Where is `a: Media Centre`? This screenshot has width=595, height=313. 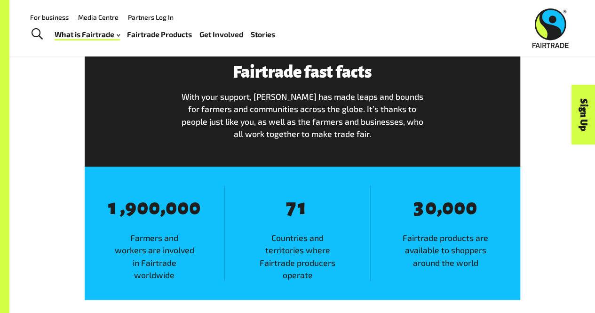 a: Media Centre is located at coordinates (98, 17).